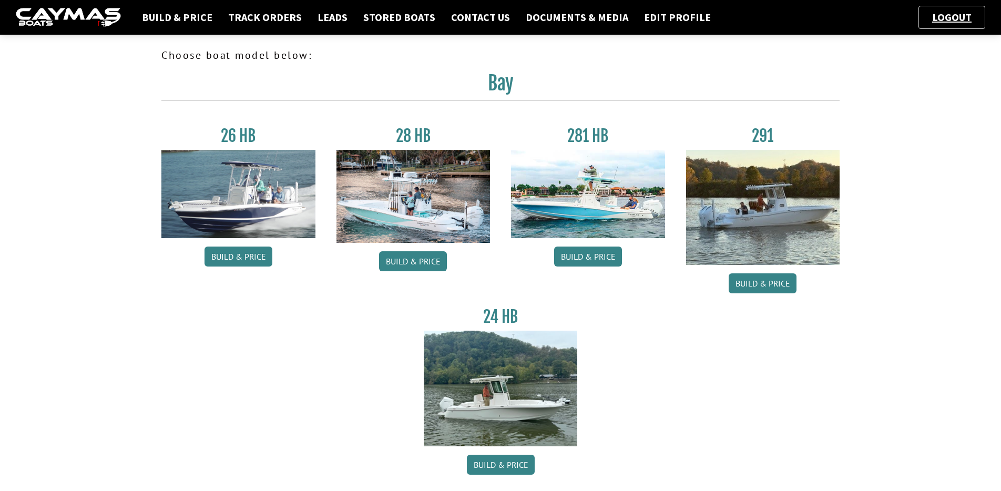  What do you see at coordinates (588, 136) in the screenshot?
I see `h3: 281 HB` at bounding box center [588, 136].